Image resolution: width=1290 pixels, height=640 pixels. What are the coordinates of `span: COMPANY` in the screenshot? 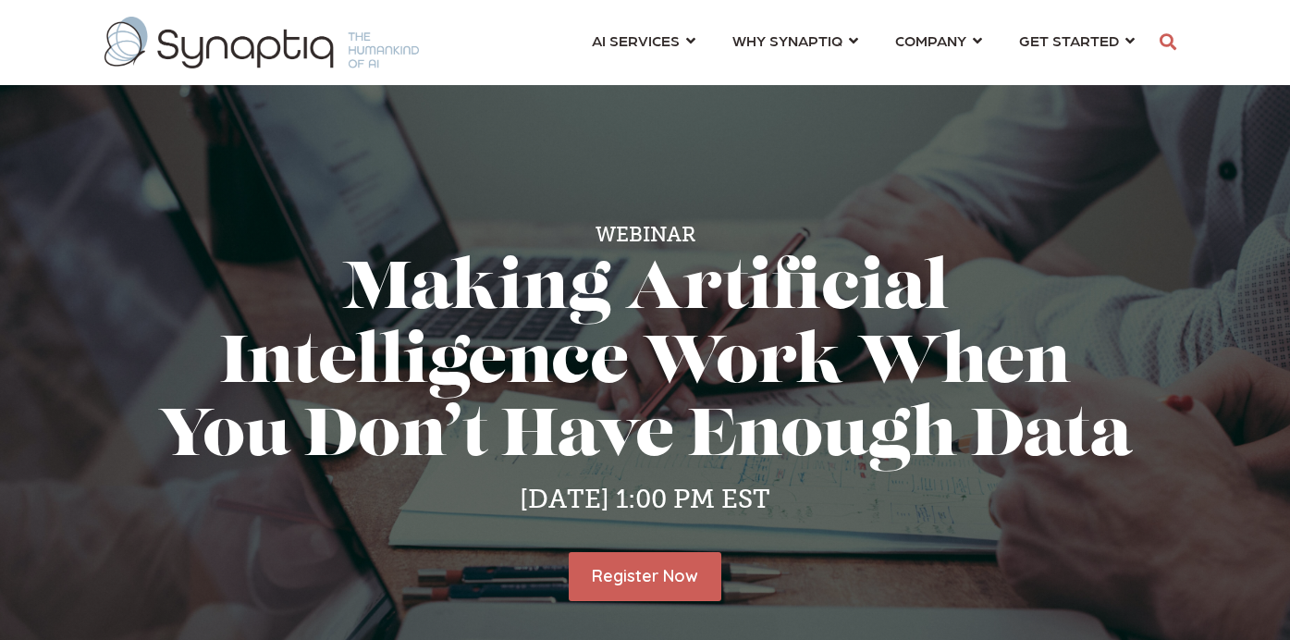 It's located at (930, 40).